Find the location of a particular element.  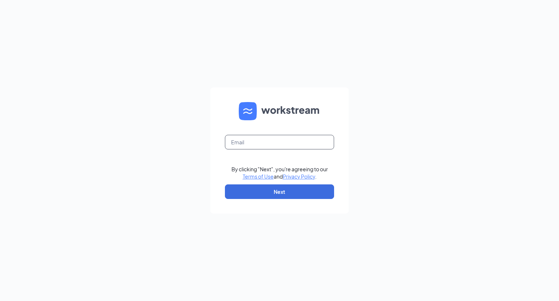

button: Next is located at coordinates (279, 191).